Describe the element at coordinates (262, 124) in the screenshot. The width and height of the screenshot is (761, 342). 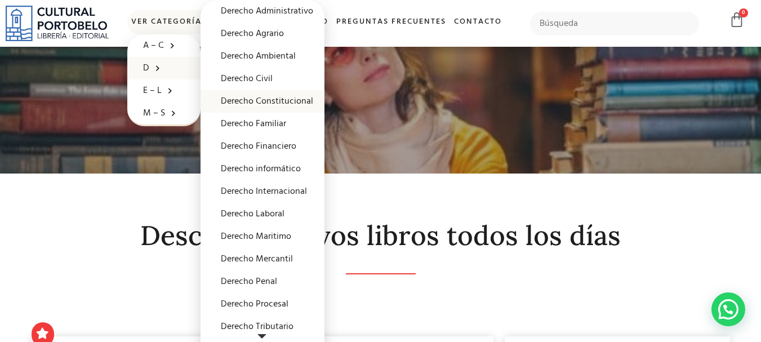
I see `a: Derecho Familiar` at that location.